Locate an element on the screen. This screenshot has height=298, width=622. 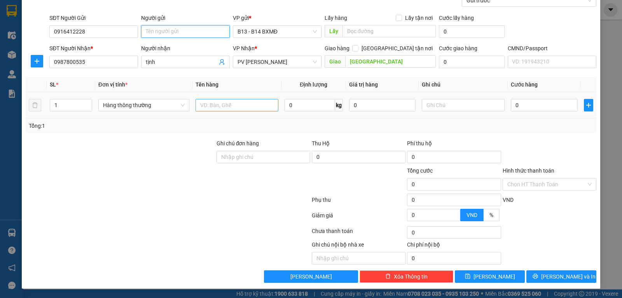
input: VD: Bàn, Ghế is located at coordinates (237, 105).